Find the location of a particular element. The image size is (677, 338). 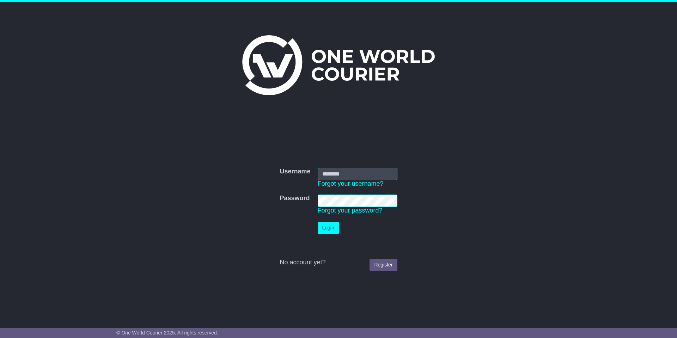

label: Username is located at coordinates (295, 172).